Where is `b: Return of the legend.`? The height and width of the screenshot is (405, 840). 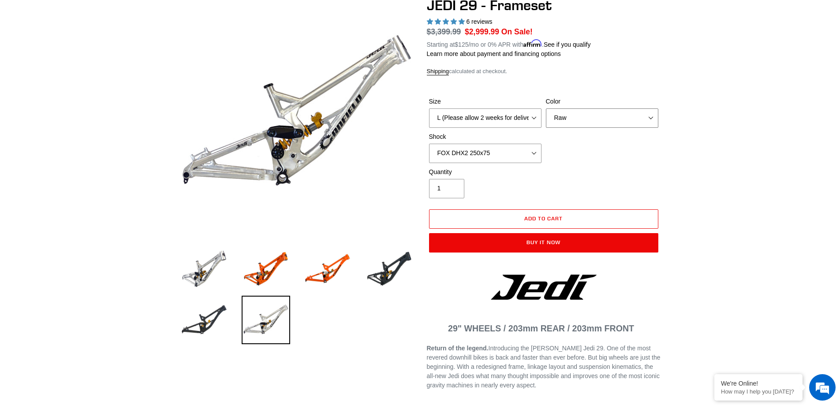 b: Return of the legend. is located at coordinates (458, 348).